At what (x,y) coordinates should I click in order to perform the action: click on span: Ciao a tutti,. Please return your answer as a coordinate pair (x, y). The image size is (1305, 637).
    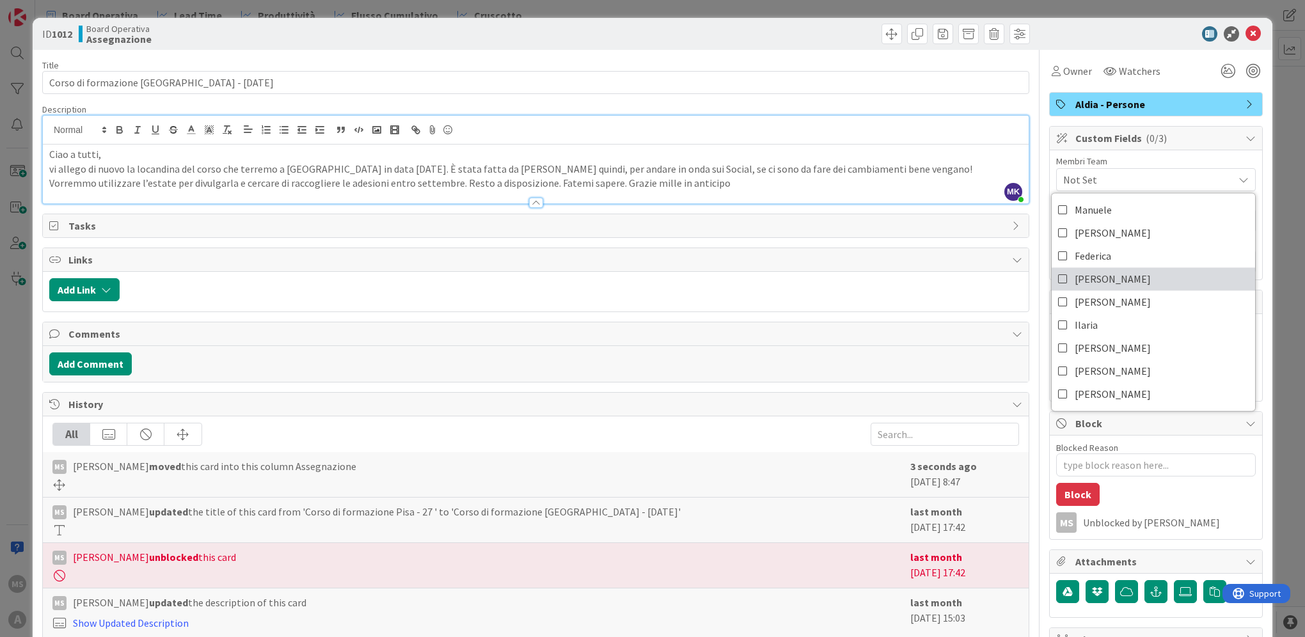
    Looking at the image, I should click on (75, 154).